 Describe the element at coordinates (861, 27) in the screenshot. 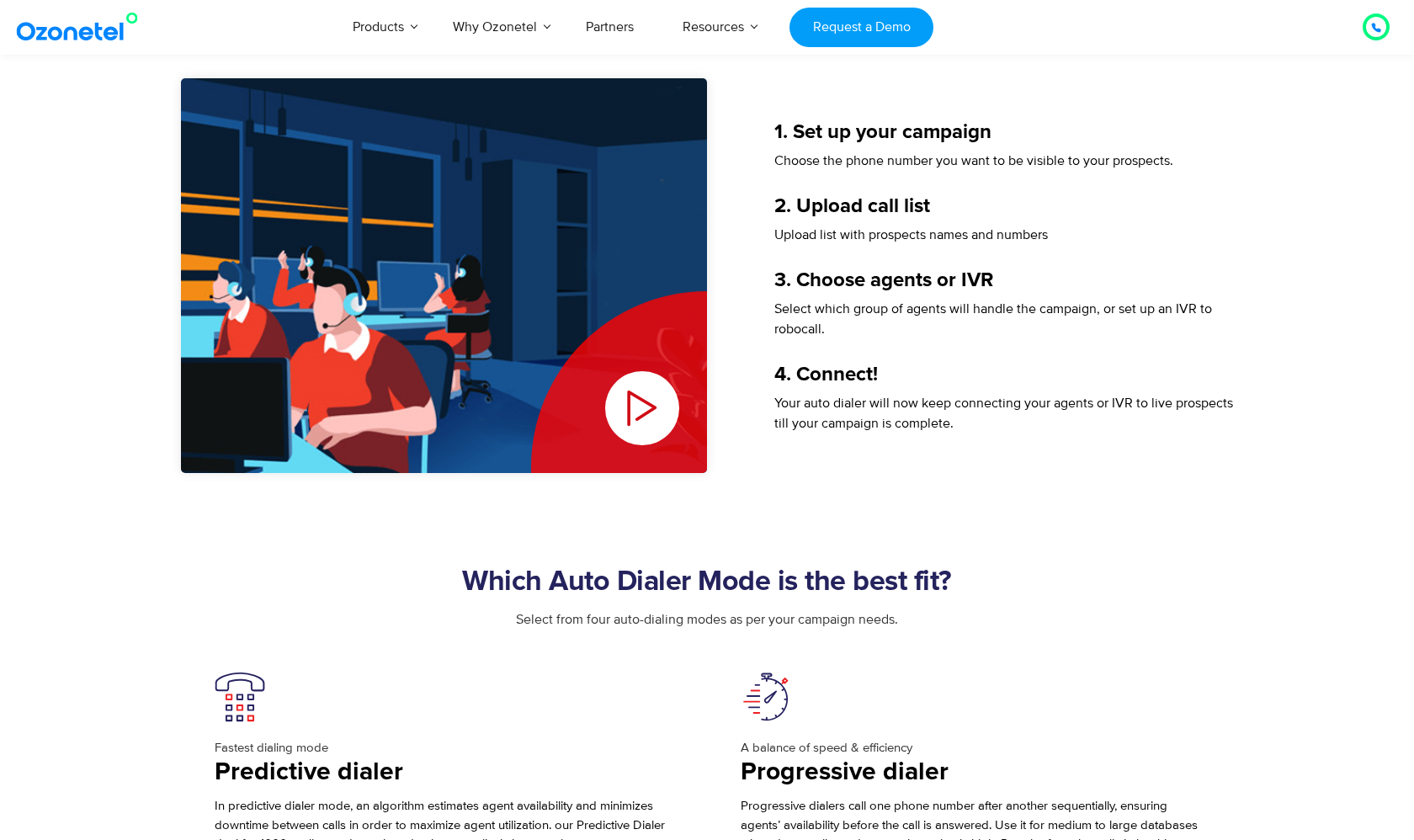

I see `a: Request a Demo` at that location.